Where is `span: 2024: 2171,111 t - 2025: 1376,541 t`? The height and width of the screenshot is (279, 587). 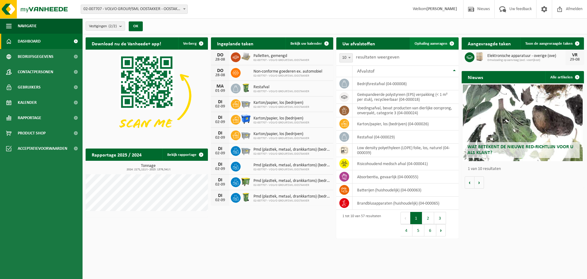 span: 2024: 2171,111 t - 2025: 1376,541 t is located at coordinates (148, 169).